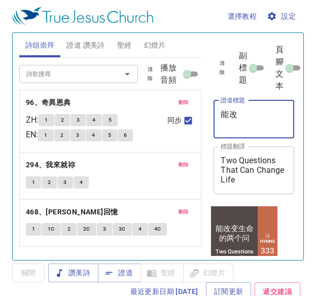  Describe the element at coordinates (50, 165) in the screenshot. I see `b: 294、我來就祢` at that location.